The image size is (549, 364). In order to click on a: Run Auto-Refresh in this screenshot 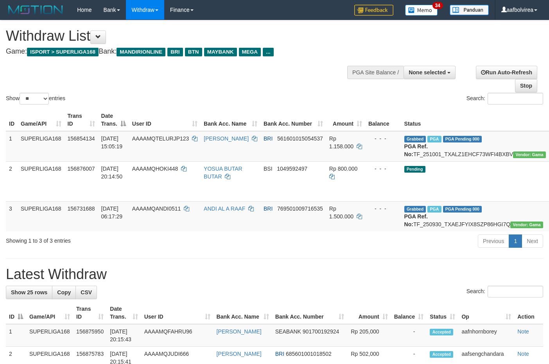, I will do `click(507, 72)`.